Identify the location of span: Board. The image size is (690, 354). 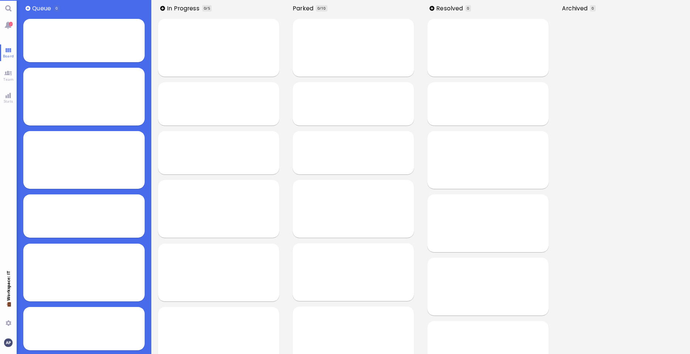
(8, 56).